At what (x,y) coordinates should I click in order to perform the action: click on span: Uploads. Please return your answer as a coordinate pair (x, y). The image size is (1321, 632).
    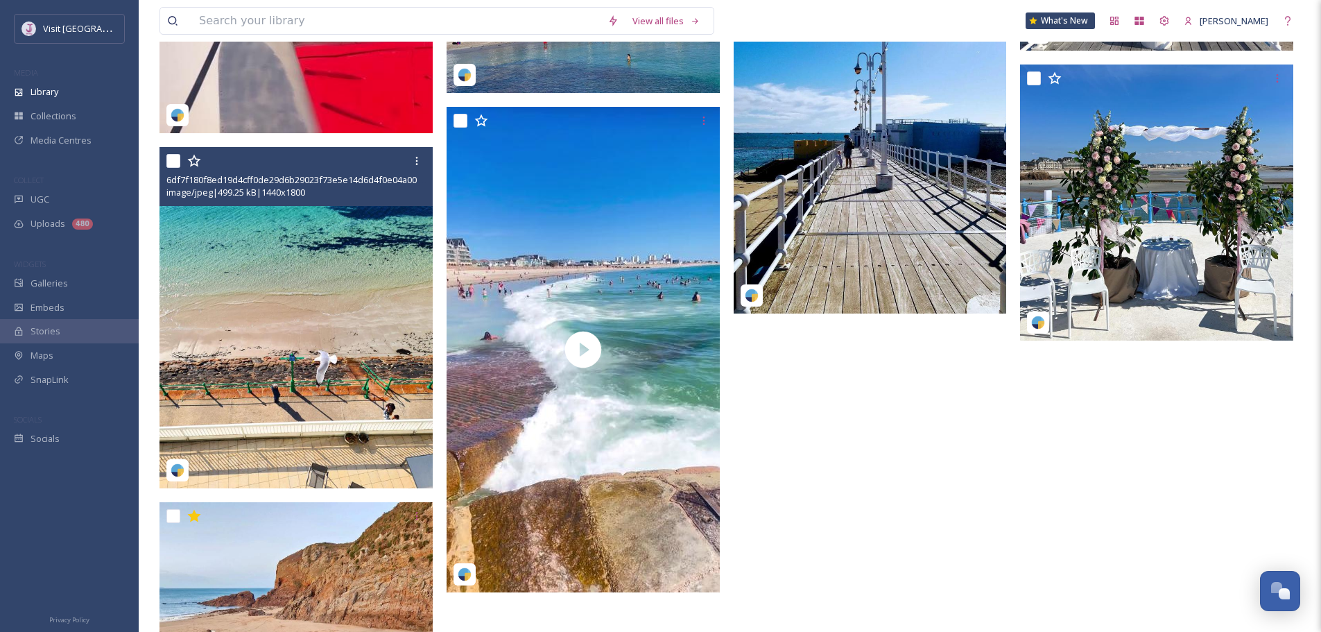
    Looking at the image, I should click on (48, 223).